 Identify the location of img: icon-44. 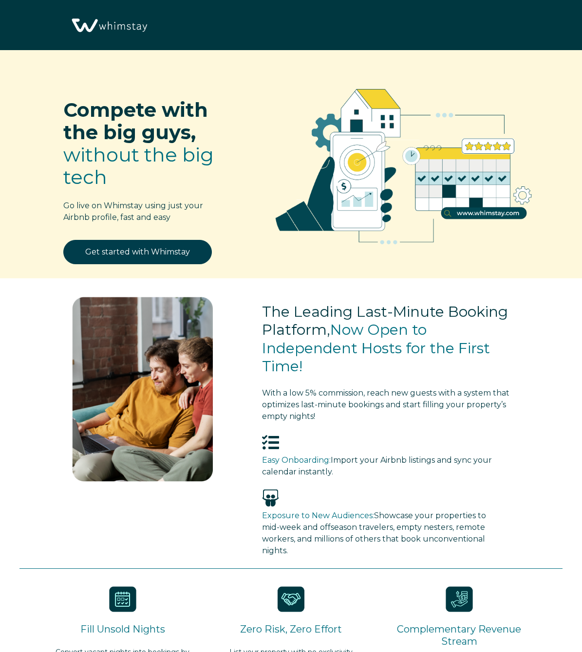
(291, 599).